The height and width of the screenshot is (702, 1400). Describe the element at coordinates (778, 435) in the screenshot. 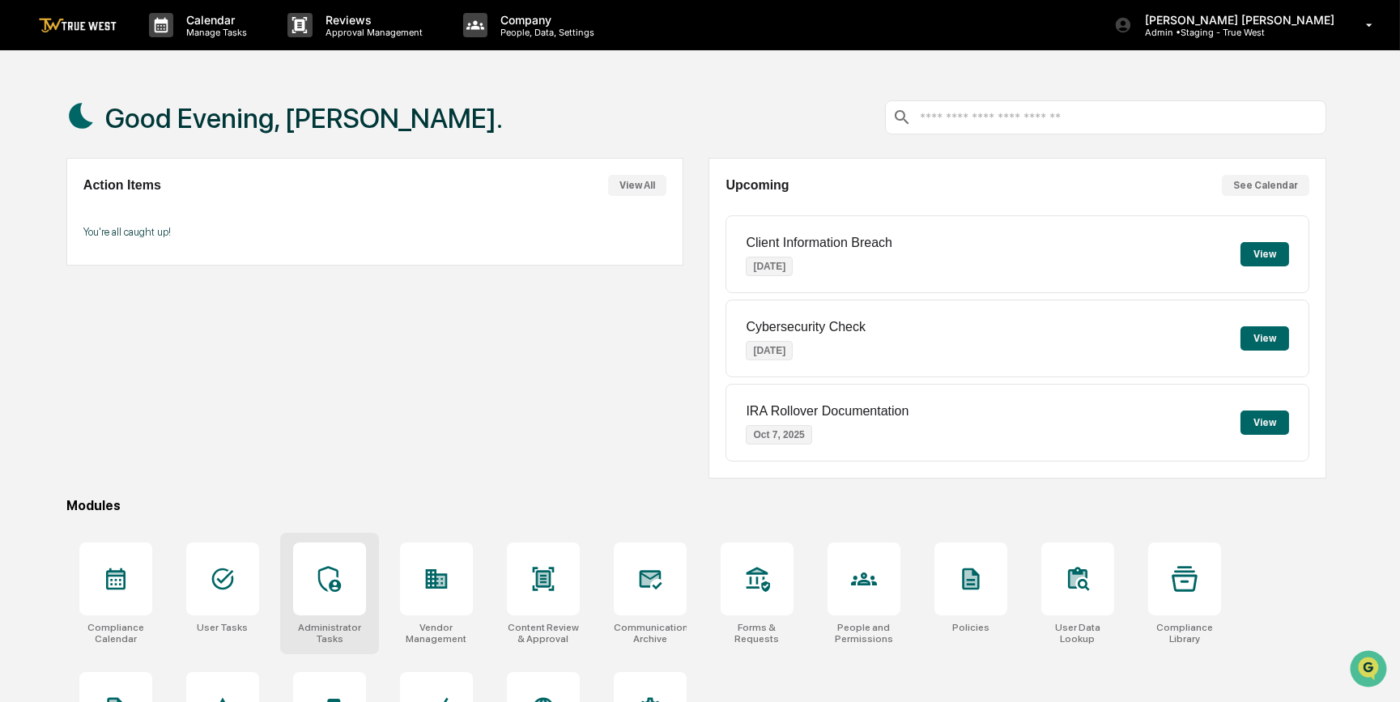

I see `p: Oct 7, 2025` at that location.